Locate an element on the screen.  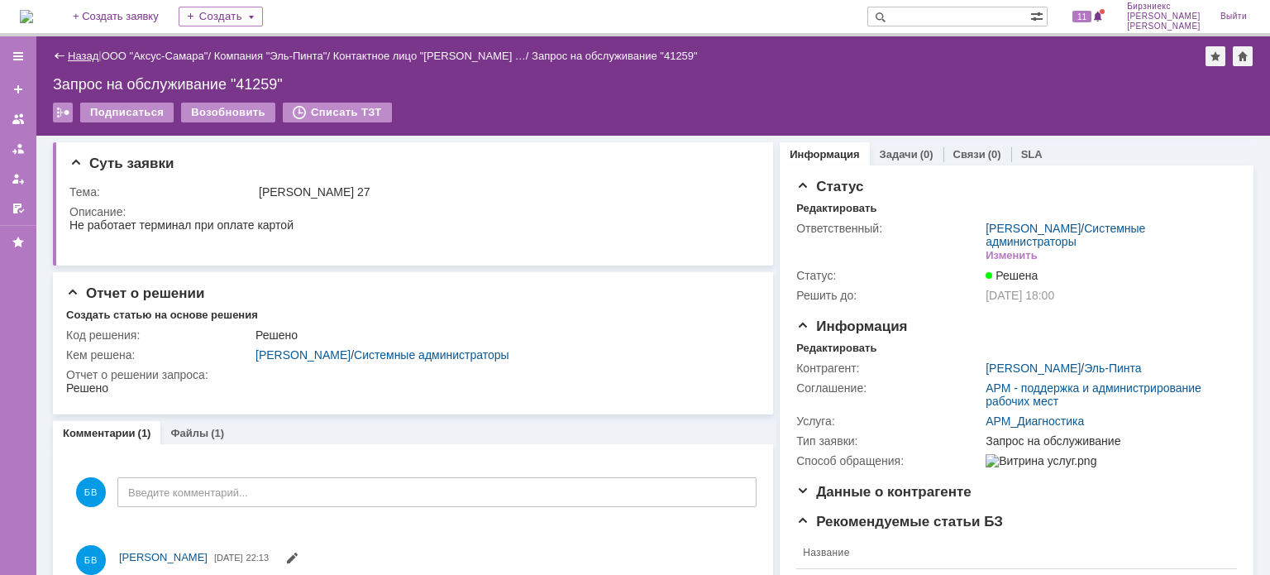
div: Услуга: is located at coordinates (889, 421).